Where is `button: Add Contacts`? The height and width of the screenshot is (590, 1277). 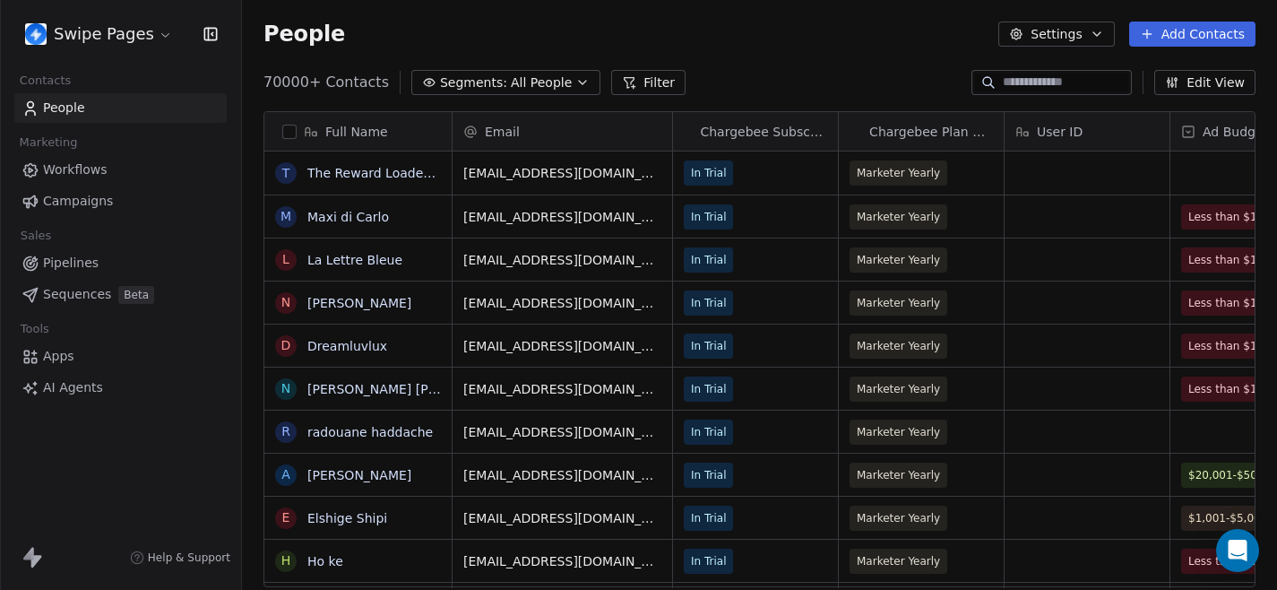
button: Add Contacts is located at coordinates (1192, 34).